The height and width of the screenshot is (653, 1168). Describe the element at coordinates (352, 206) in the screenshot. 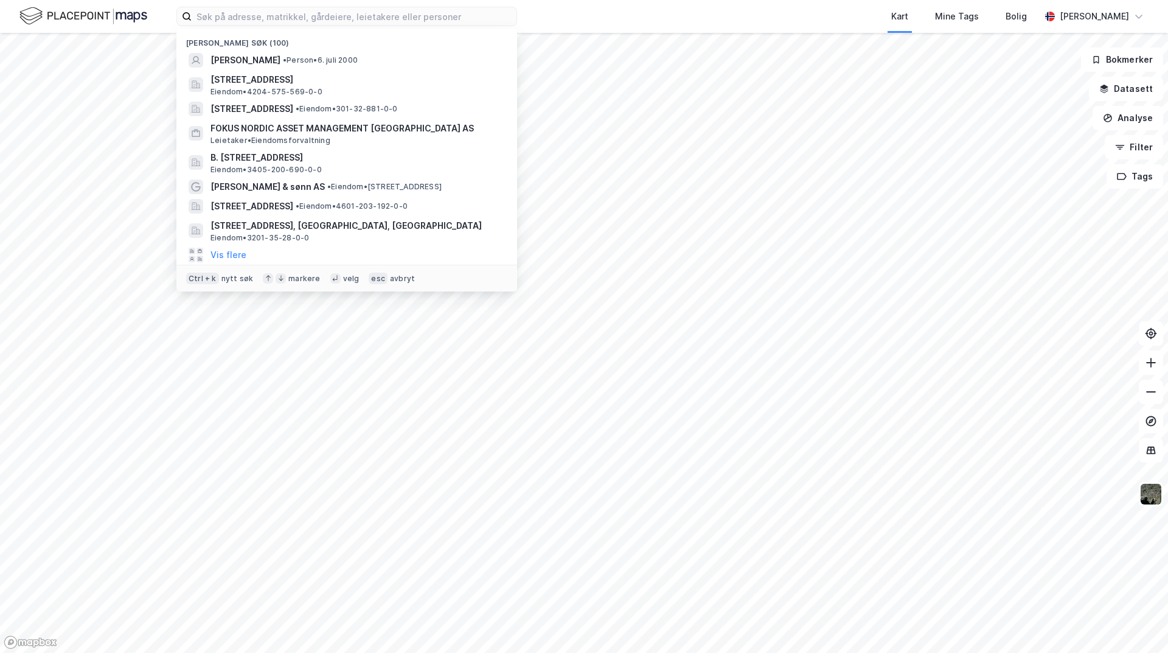

I see `span: Eiendom • 4601-203-192-0-0` at that location.